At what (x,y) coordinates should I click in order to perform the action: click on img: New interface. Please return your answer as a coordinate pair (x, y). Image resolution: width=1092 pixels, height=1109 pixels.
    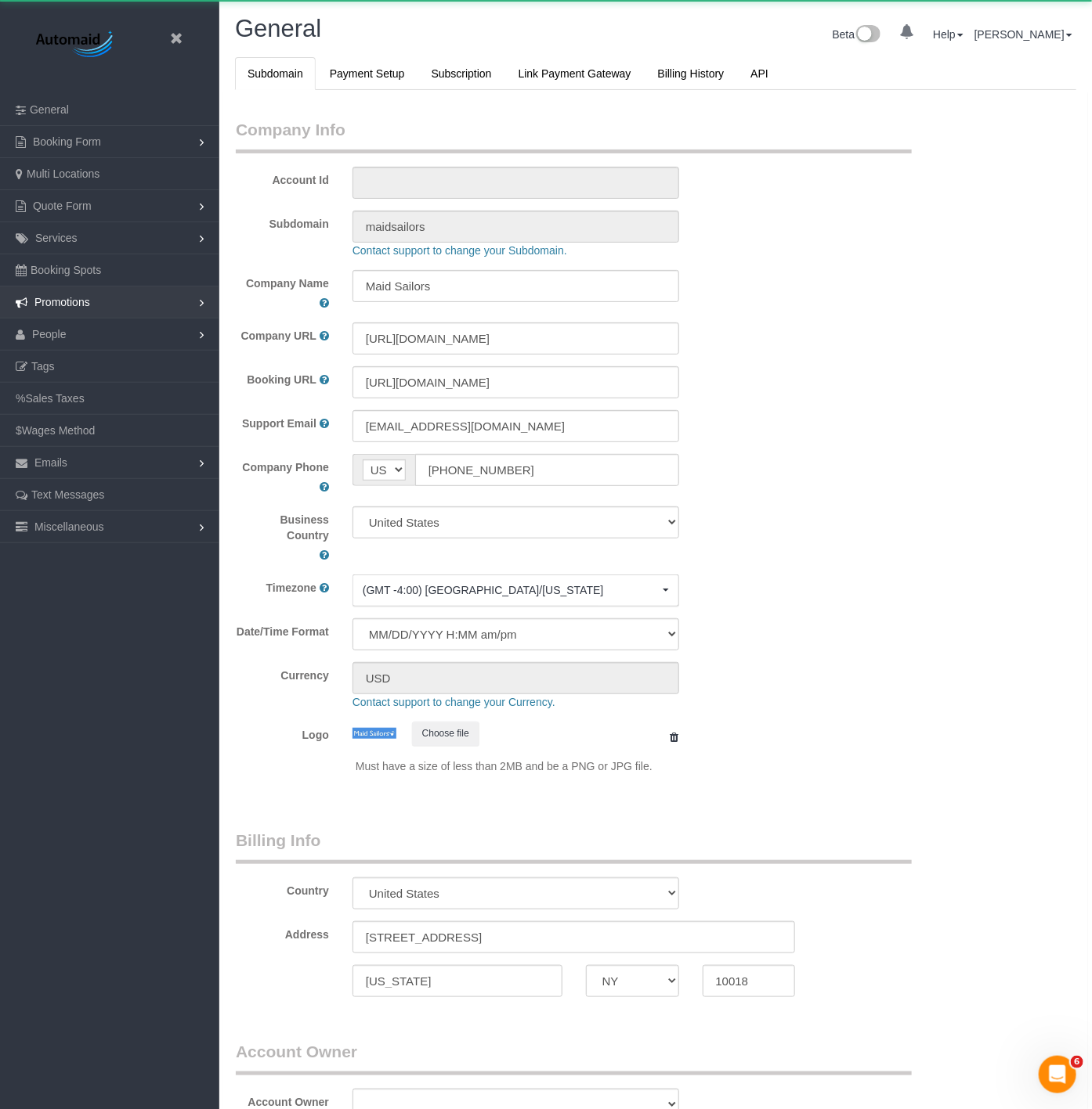
    Looking at the image, I should click on (867, 36).